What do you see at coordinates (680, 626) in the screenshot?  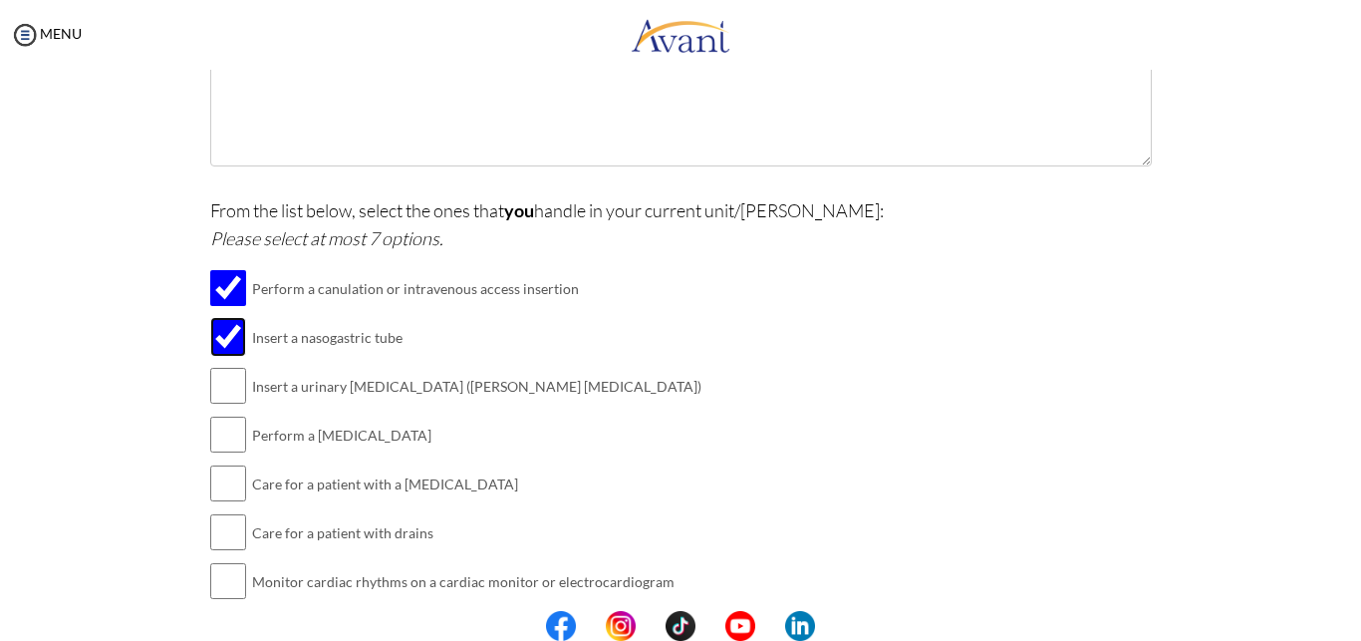 I see `img: tt.png` at bounding box center [680, 626].